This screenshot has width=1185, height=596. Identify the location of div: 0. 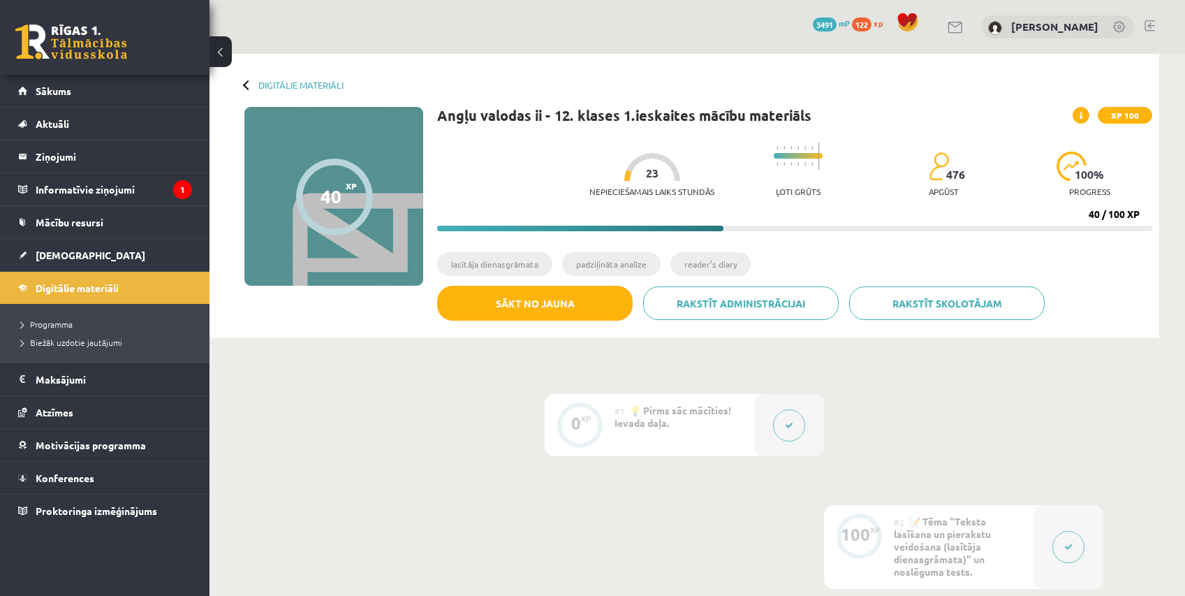
(576, 423).